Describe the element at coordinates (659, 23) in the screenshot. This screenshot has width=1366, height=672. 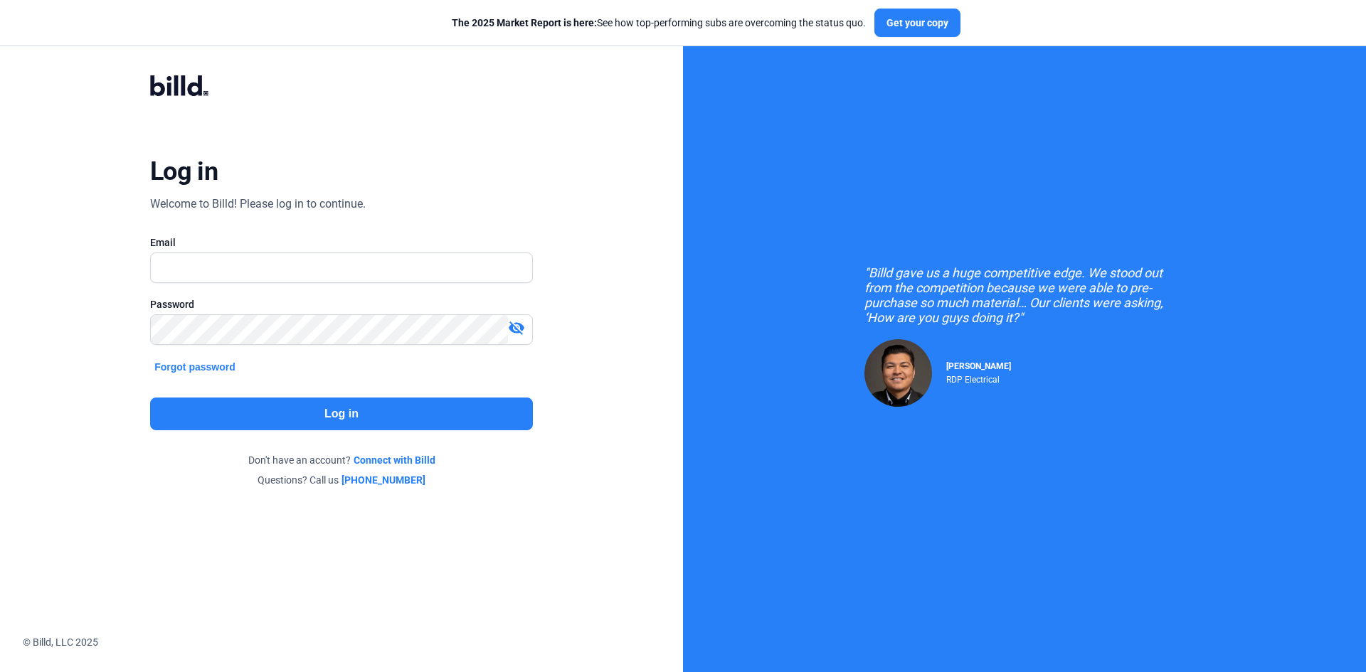
I see `div: See how top-performing subs are overcoming the status quo.` at that location.